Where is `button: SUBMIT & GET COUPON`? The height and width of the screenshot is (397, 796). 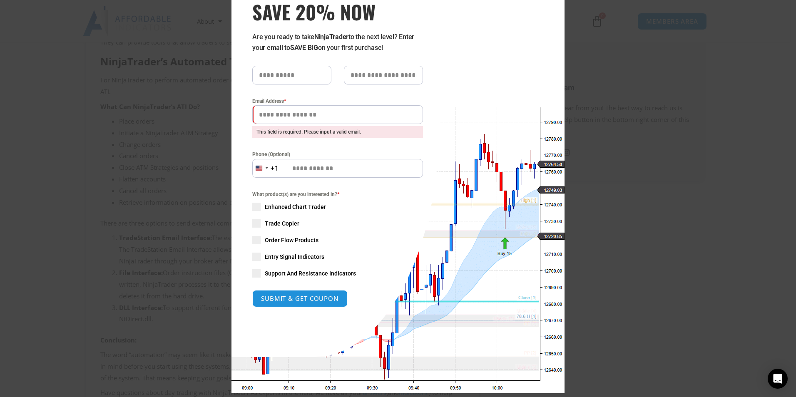 button: SUBMIT & GET COUPON is located at coordinates (300, 298).